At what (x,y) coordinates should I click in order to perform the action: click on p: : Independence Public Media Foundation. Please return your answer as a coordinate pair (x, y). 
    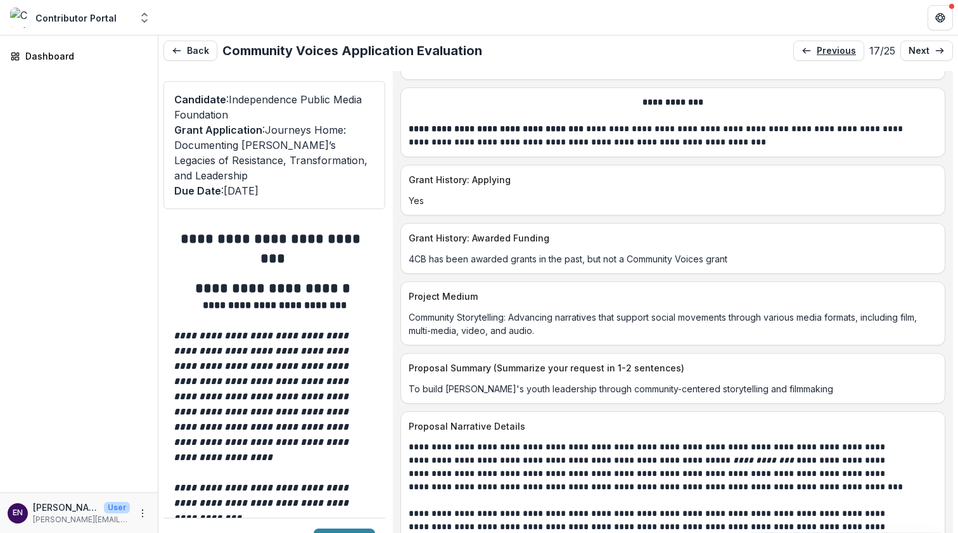
    Looking at the image, I should click on (274, 107).